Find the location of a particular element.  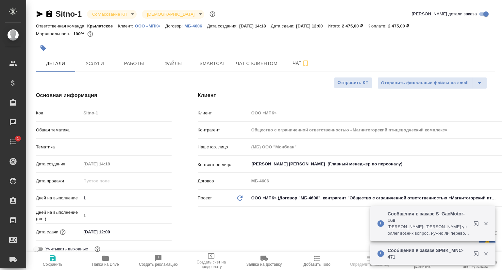

p: Дата сдачи: is located at coordinates (284, 26).